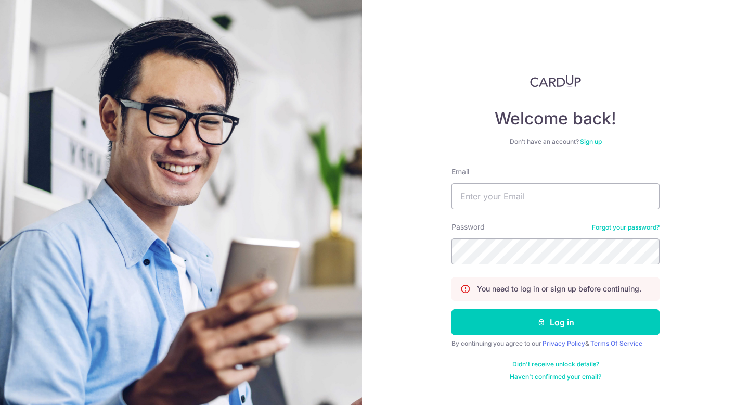  What do you see at coordinates (556, 142) in the screenshot?
I see `div: Don’t have an account?` at bounding box center [556, 142].